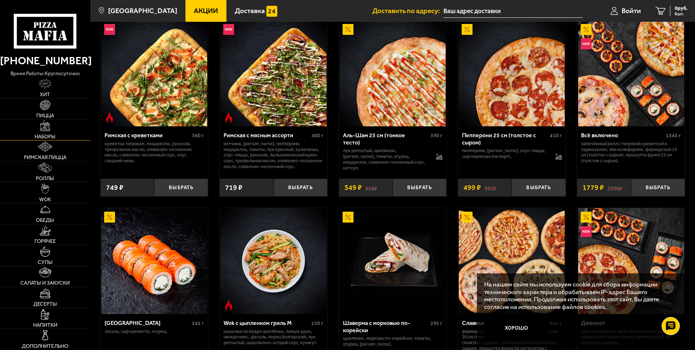 This screenshot has width=695, height=350. I want to click on s: 2306 ₽, so click(615, 188).